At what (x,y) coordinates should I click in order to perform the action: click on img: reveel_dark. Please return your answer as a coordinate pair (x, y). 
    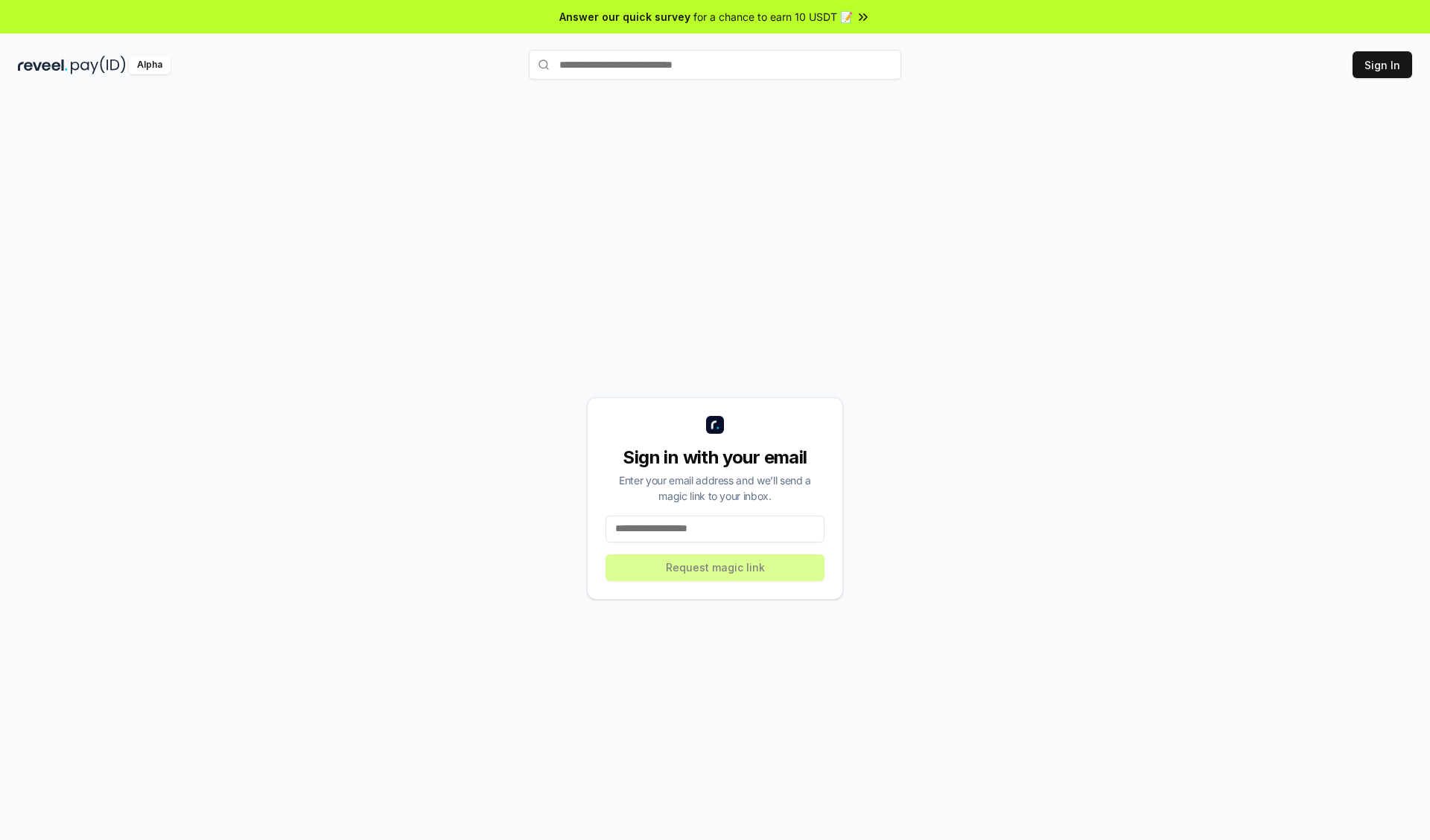
    Looking at the image, I should click on (42, 65).